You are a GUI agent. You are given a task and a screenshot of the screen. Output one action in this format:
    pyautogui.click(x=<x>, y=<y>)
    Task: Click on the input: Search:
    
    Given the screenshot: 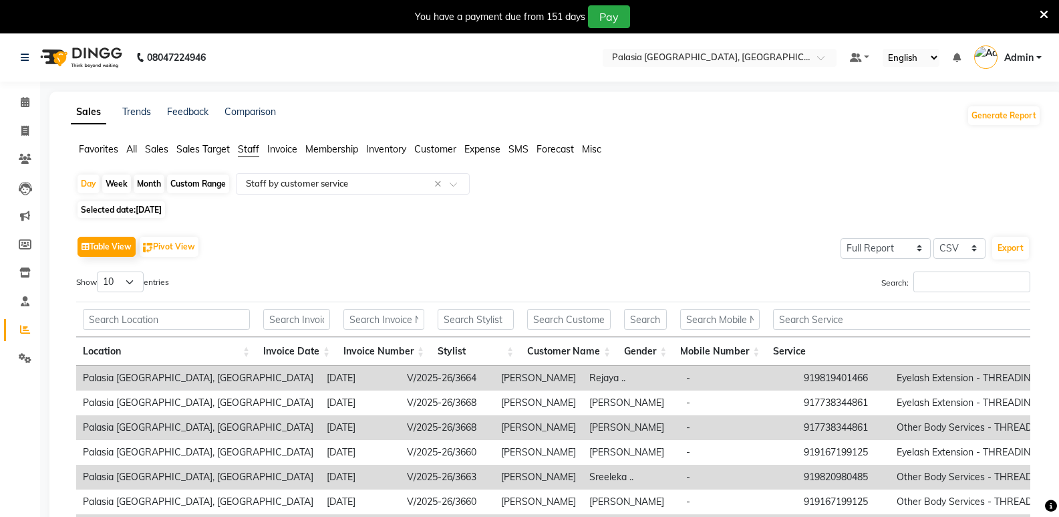 What is the action you would take?
    pyautogui.click(x=972, y=281)
    